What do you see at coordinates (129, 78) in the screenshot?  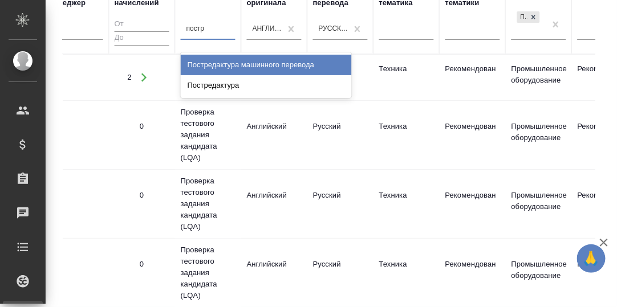 I see `div: 2` at bounding box center [129, 78].